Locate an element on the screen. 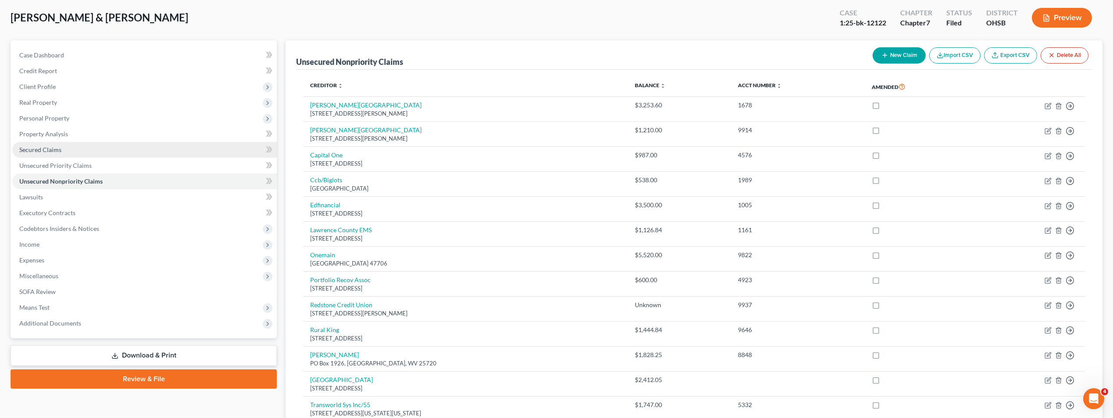  a: Case Dashboard is located at coordinates (144, 55).